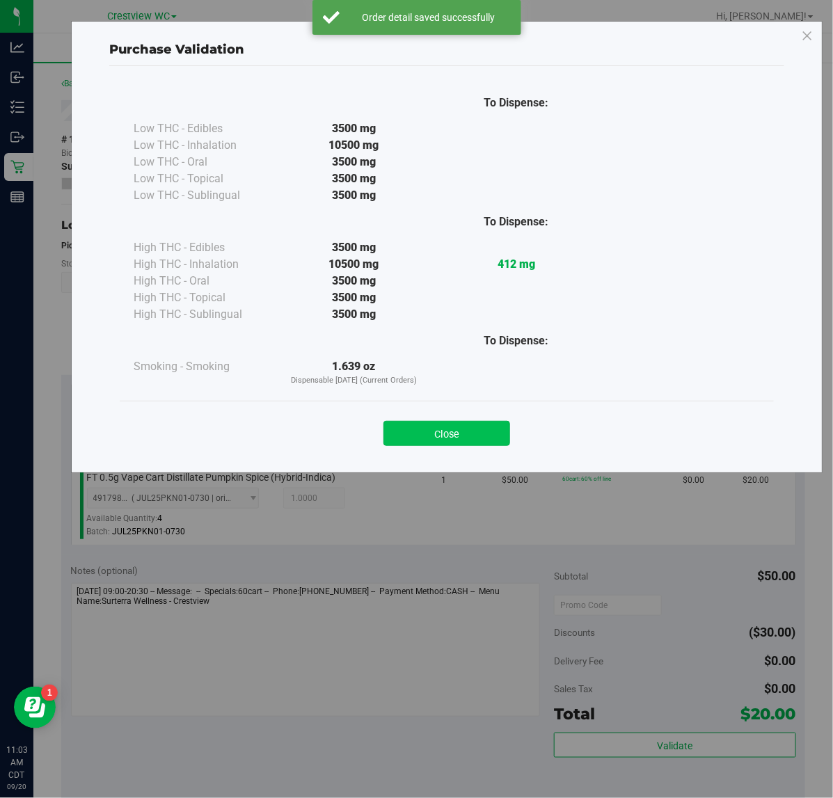  Describe the element at coordinates (8, 8) in the screenshot. I see `span: 1` at that location.